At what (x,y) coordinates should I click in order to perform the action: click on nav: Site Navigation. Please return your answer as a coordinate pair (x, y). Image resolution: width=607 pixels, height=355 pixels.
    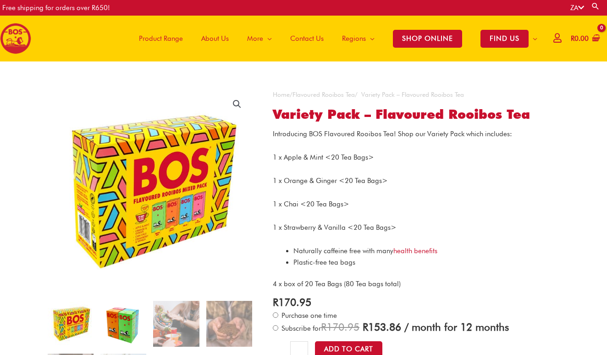
    Looking at the image, I should click on (335, 39).